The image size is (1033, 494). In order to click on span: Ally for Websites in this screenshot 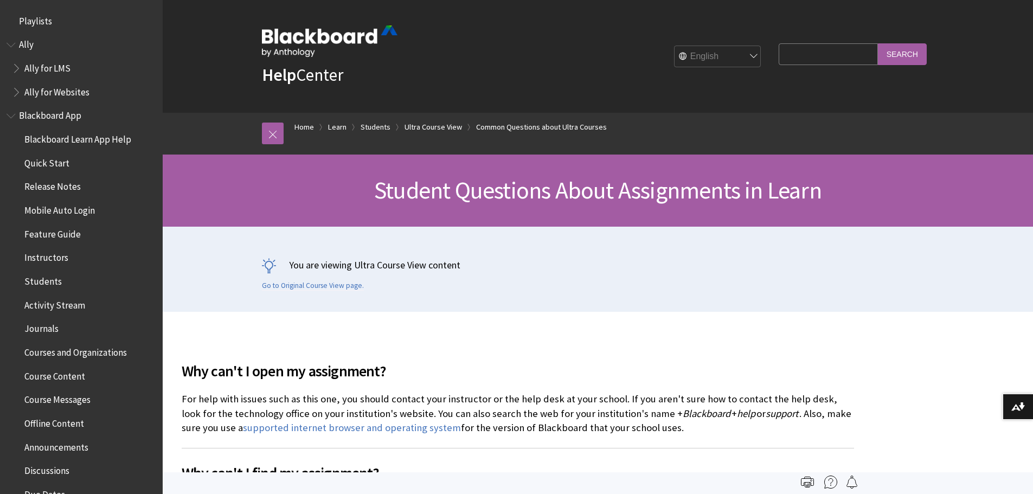, I will do `click(57, 90)`.